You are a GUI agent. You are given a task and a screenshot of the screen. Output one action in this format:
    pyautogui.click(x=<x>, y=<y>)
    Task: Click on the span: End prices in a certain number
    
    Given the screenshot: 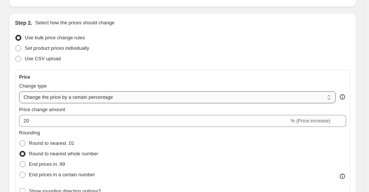 What is the action you would take?
    pyautogui.click(x=62, y=174)
    